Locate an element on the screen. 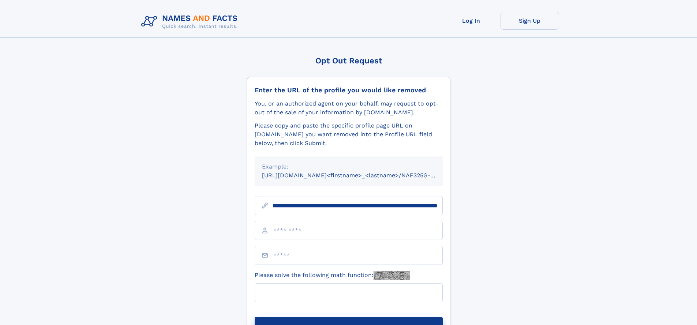 The width and height of the screenshot is (697, 325). div: Example: is located at coordinates (349, 167).